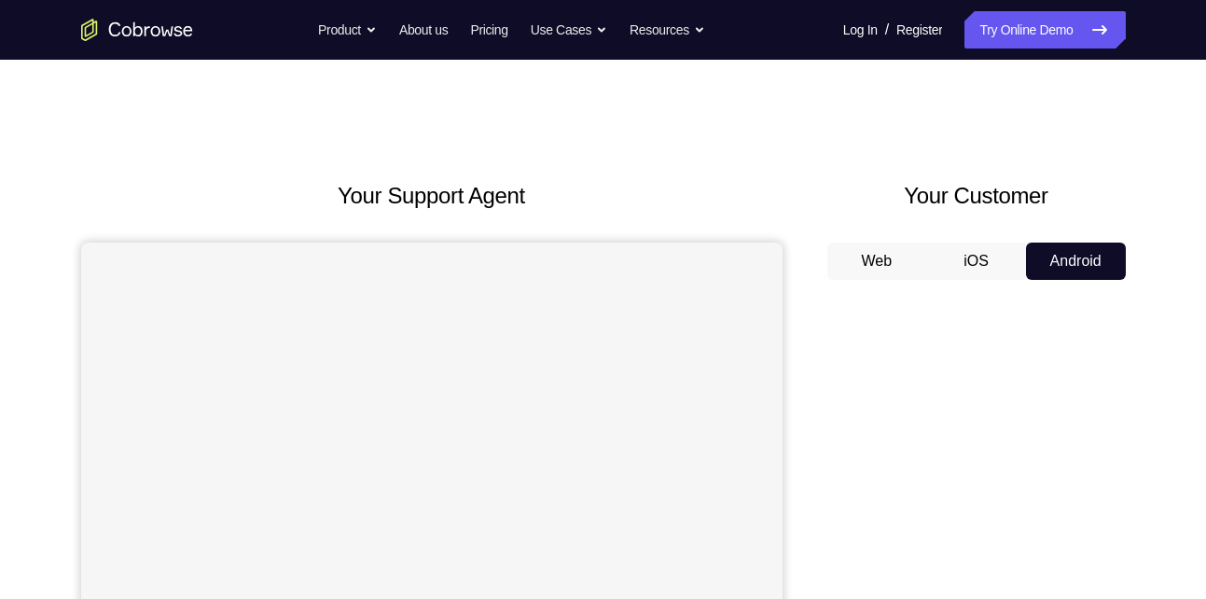 This screenshot has width=1206, height=599. I want to click on a: Register, so click(919, 30).